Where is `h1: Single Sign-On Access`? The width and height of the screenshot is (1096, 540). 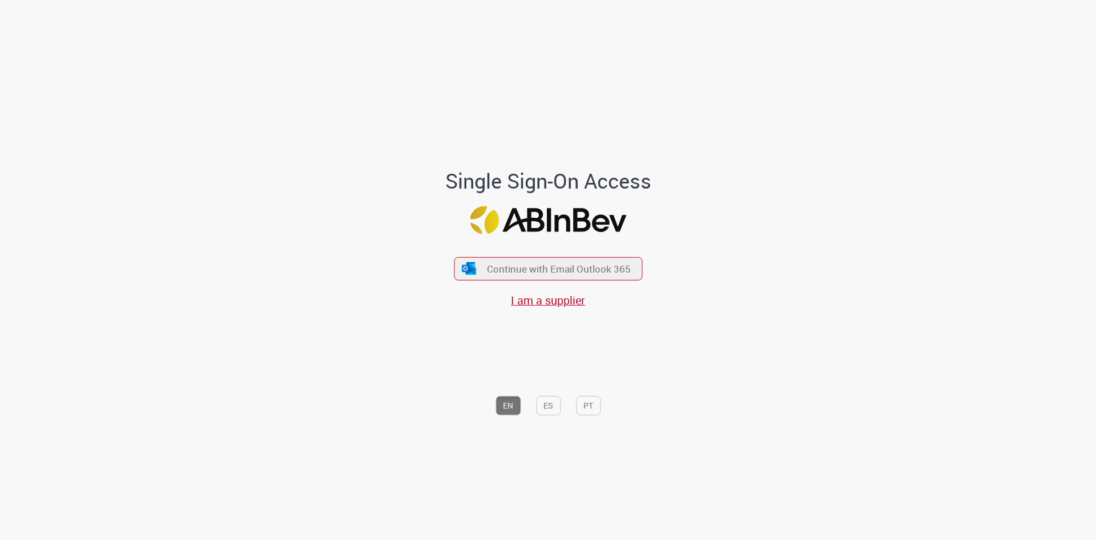
h1: Single Sign-On Access is located at coordinates (548, 181).